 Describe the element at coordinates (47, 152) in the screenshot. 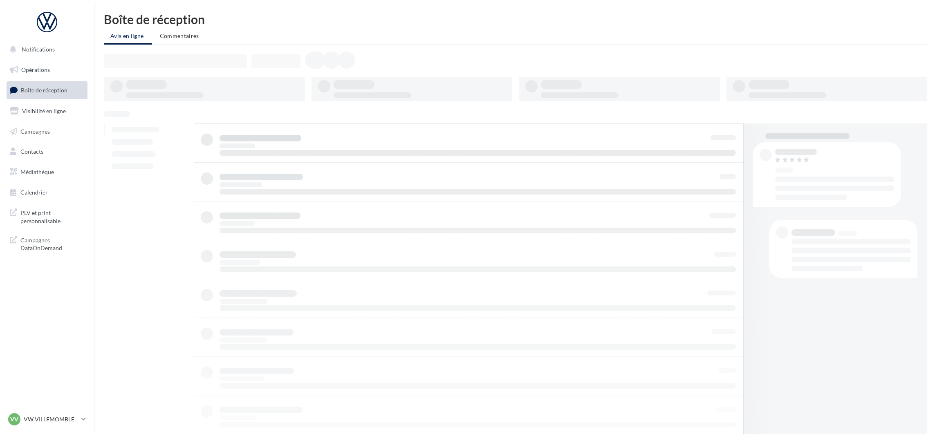

I see `a: Contacts` at that location.